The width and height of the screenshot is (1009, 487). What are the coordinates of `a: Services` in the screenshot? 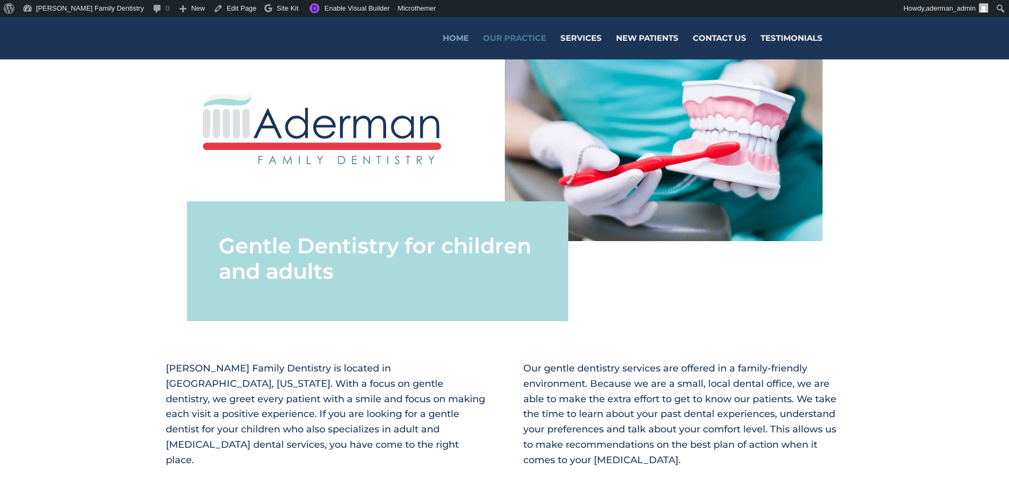 It's located at (581, 47).